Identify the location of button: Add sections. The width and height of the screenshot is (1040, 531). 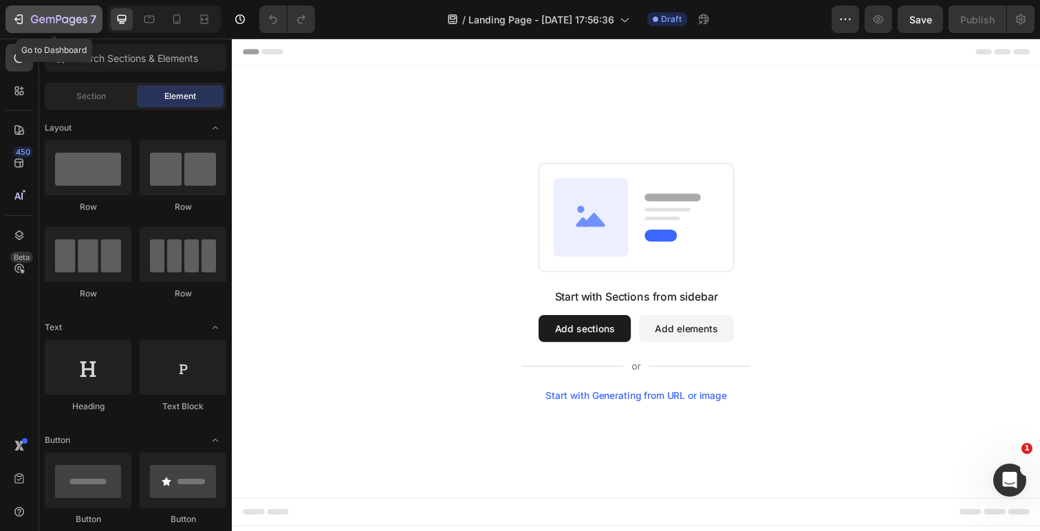
(360, 297).